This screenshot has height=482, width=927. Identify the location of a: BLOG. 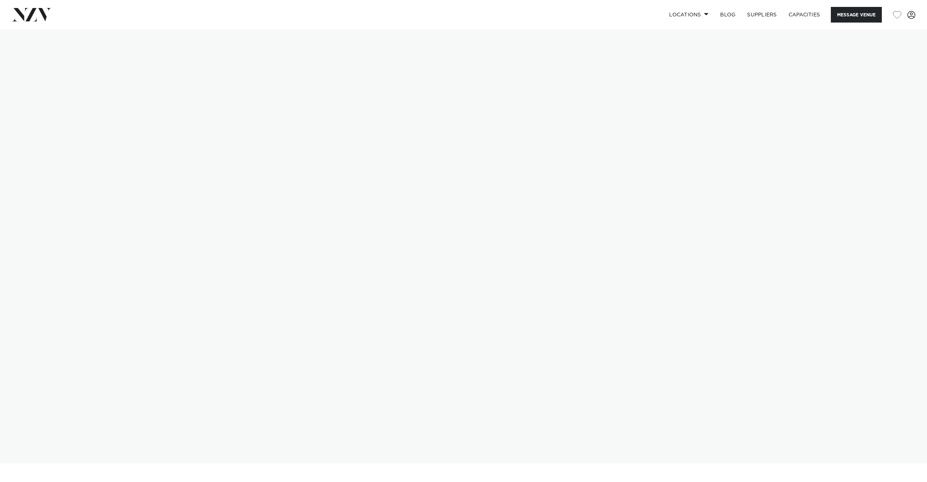
(727, 15).